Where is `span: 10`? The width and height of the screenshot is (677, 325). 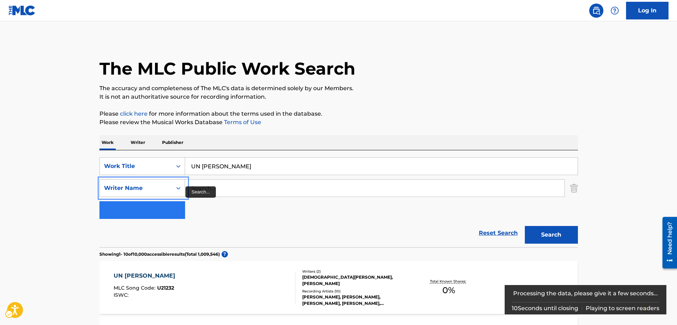
span: 10 is located at coordinates (515, 308).